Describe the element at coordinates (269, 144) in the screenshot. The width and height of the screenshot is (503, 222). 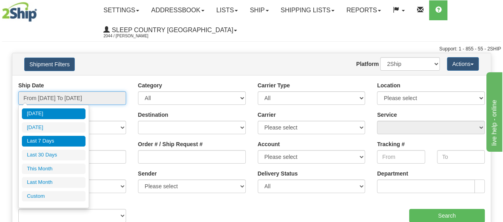
I see `label: Account` at that location.